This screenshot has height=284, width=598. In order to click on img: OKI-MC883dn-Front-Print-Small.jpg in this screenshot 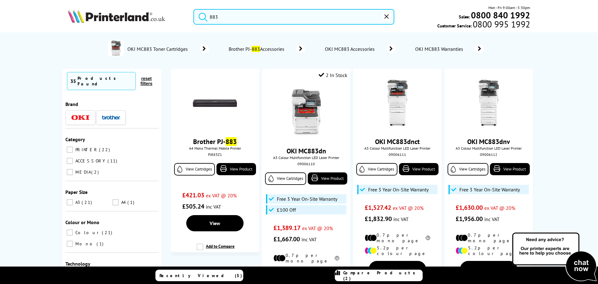, I will do `click(306, 112)`.